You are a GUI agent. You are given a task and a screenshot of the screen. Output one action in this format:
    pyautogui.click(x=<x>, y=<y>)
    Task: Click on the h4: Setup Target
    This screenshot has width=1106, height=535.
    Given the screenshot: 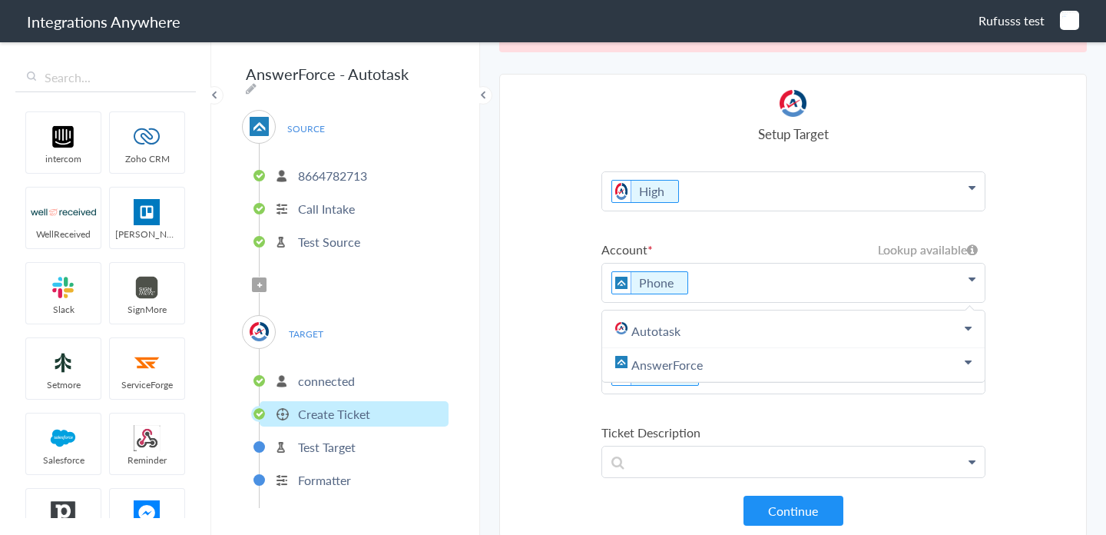 What is the action you would take?
    pyautogui.click(x=794, y=134)
    